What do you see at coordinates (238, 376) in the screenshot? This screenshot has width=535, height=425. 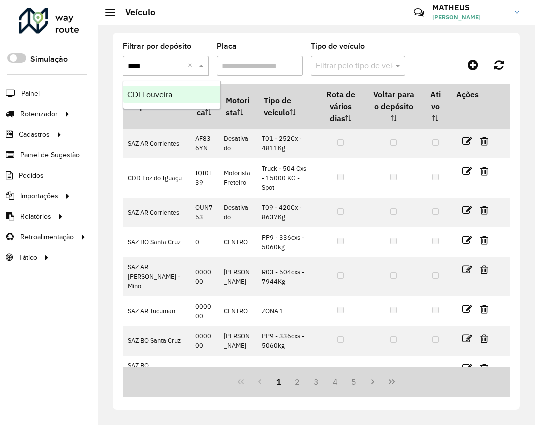 I see `td: Motorista 1` at bounding box center [238, 376].